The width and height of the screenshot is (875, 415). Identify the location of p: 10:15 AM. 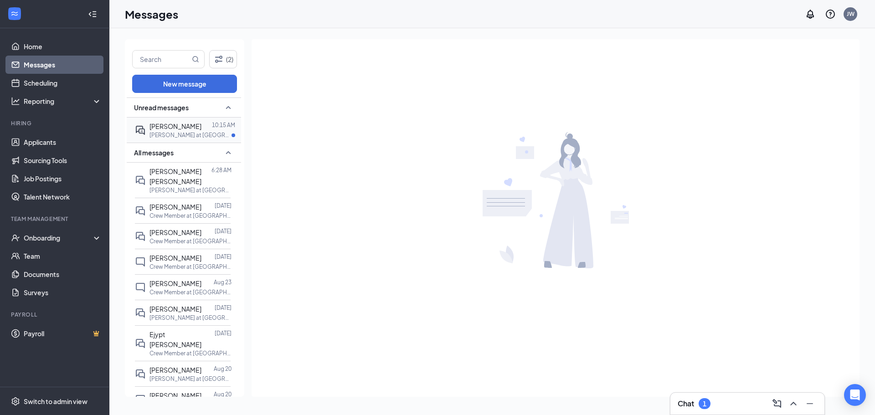
(223, 125).